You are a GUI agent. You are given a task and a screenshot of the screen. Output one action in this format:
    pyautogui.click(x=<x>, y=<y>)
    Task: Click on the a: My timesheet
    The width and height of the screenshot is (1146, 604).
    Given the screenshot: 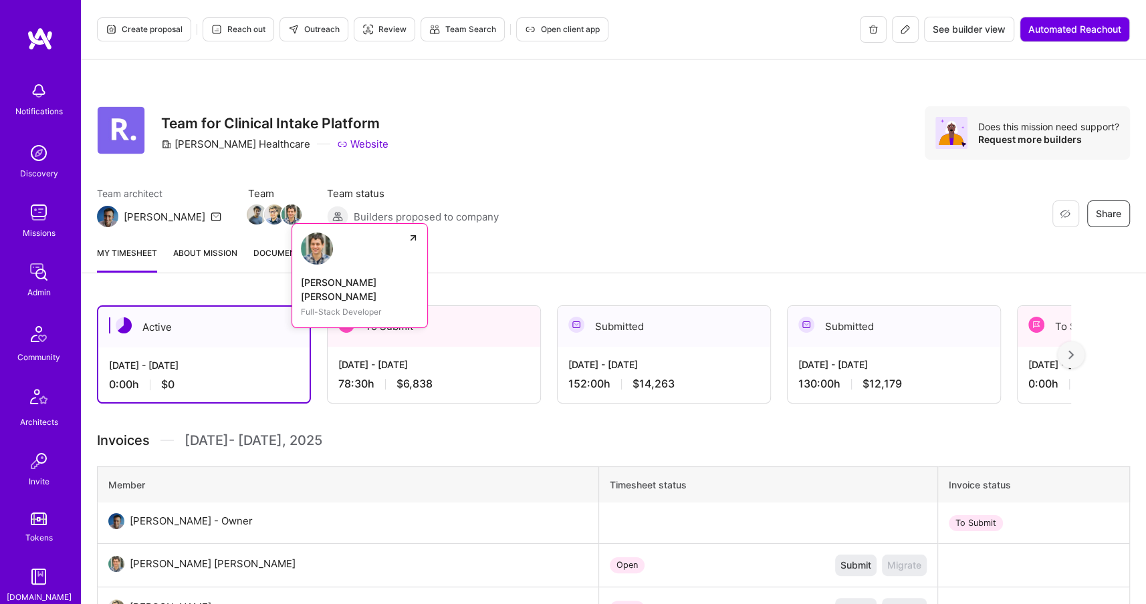 What is the action you would take?
    pyautogui.click(x=127, y=259)
    